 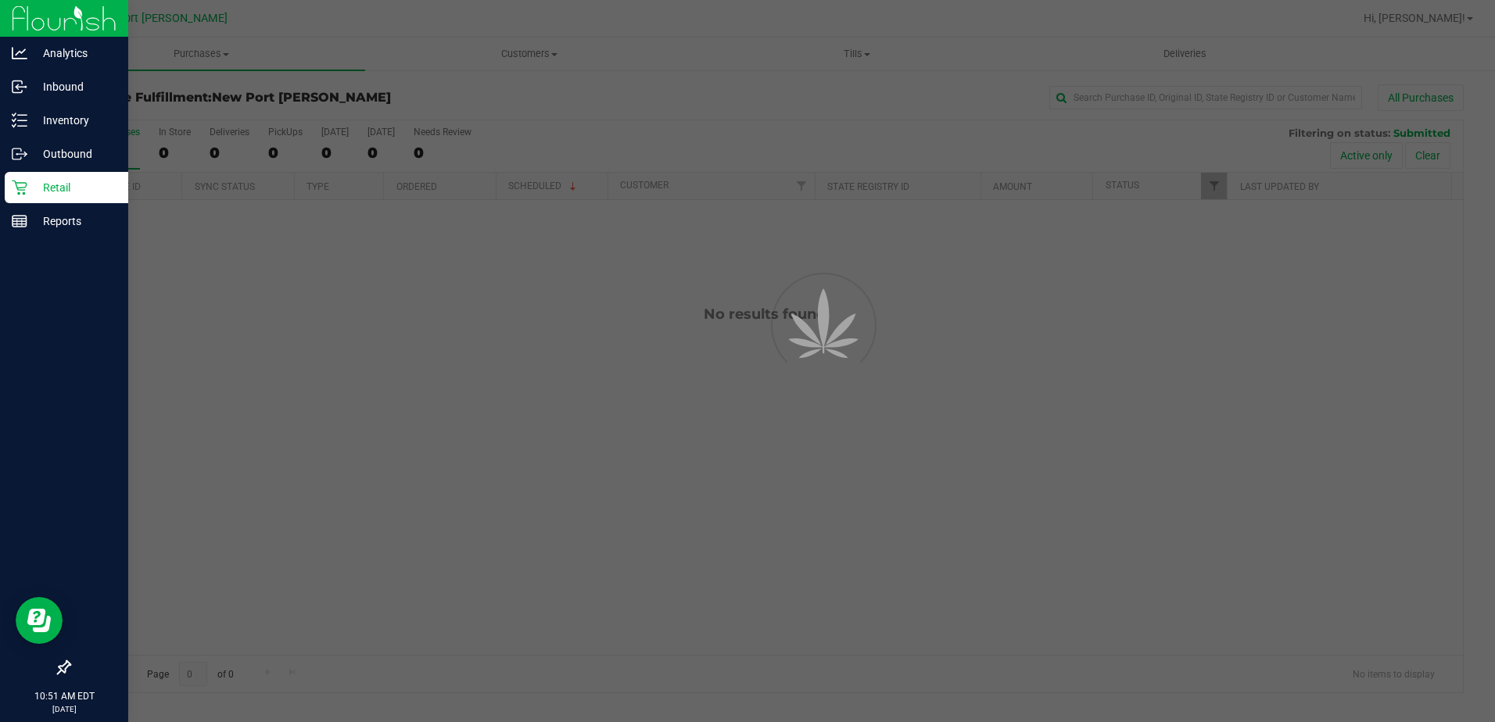 I want to click on p: 10:51 AM EDT, so click(x=64, y=697).